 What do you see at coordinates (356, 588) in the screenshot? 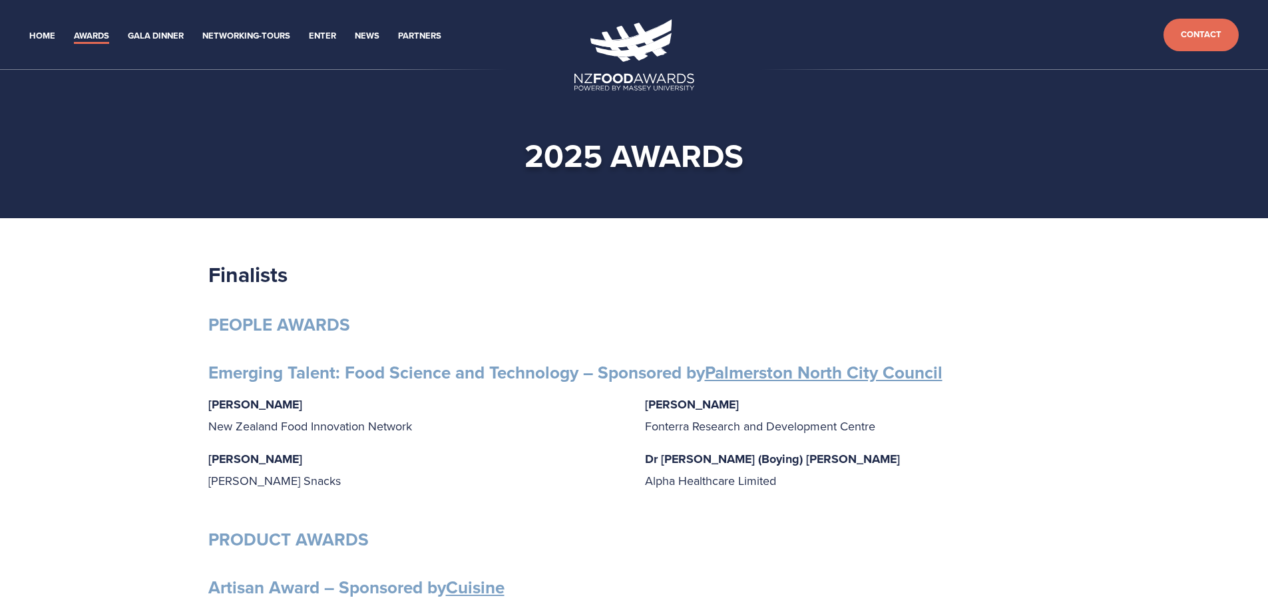
I see `strong: Artisan Award – Sponsored by` at bounding box center [356, 588].